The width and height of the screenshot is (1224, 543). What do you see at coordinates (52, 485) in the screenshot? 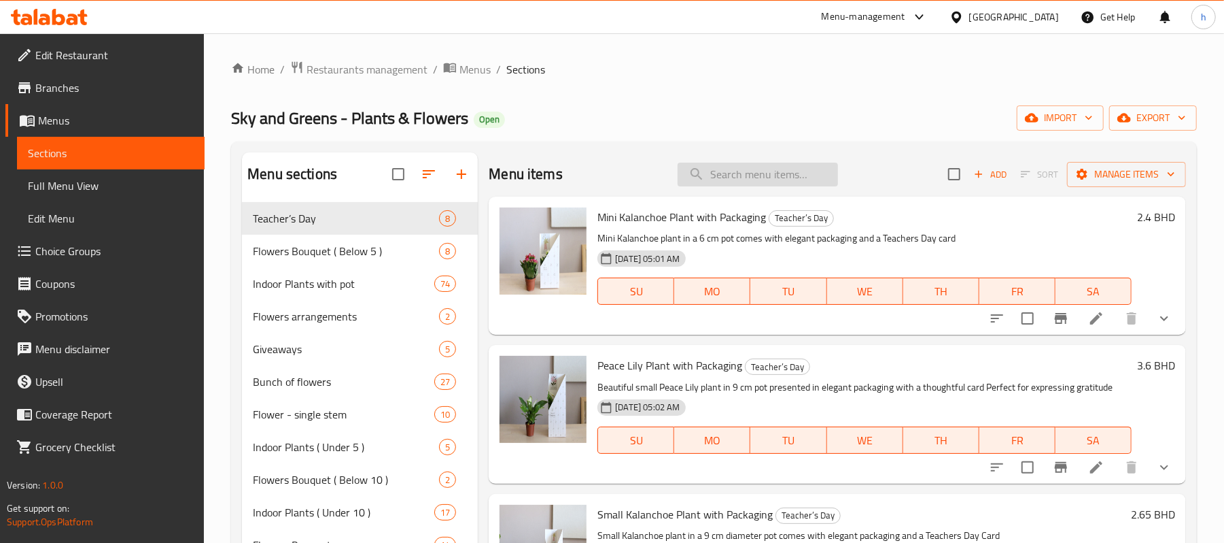
I see `span: 1.0.0` at bounding box center [52, 485].